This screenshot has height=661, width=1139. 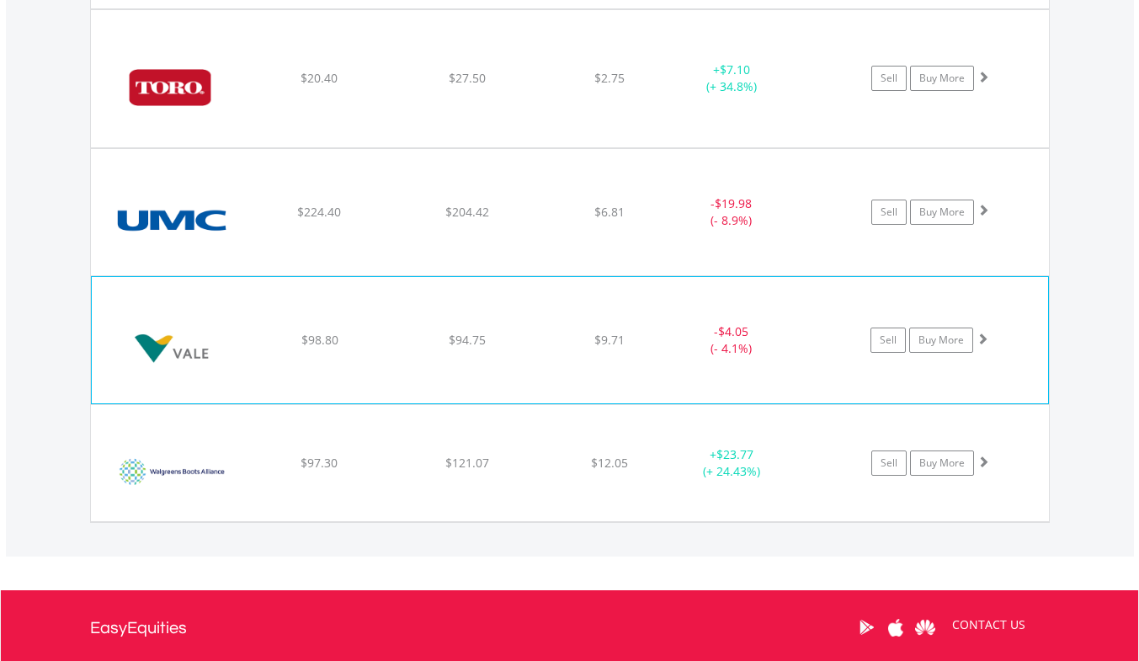 What do you see at coordinates (735, 69) in the screenshot?
I see `span: $7.10` at bounding box center [735, 69].